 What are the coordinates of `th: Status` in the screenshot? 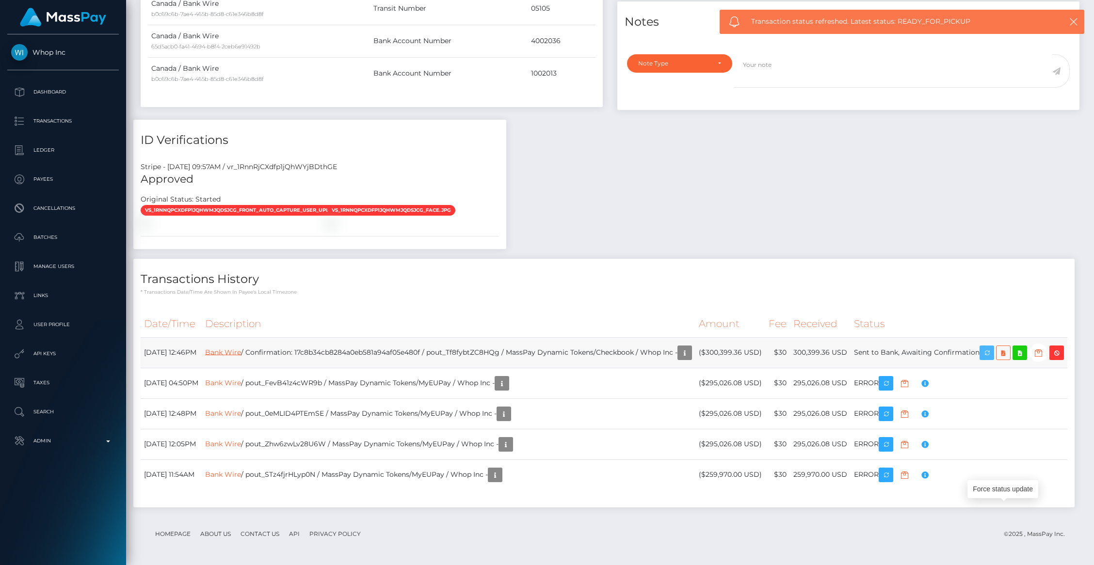 It's located at (959, 324).